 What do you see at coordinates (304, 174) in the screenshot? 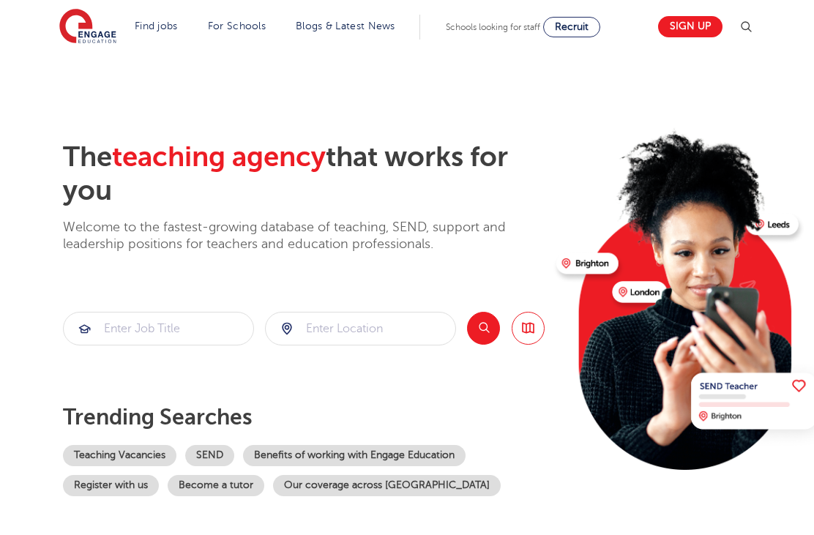
I see `h2: The that works for you` at bounding box center [304, 174].